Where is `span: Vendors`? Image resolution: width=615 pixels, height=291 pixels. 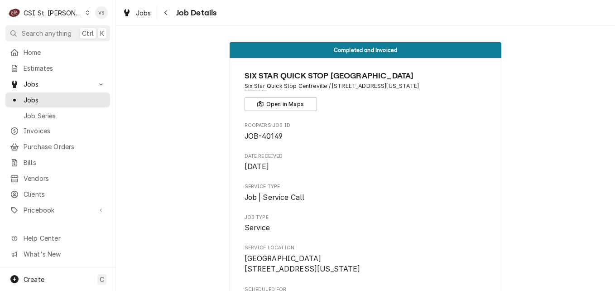
span: Vendors is located at coordinates (64, 178).